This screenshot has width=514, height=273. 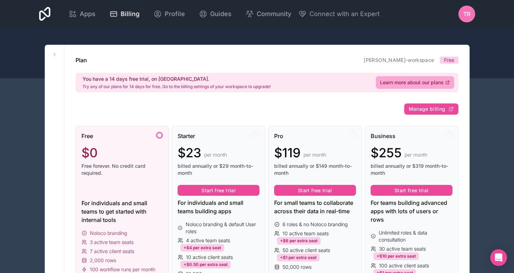 I want to click on span: Guides, so click(x=221, y=14).